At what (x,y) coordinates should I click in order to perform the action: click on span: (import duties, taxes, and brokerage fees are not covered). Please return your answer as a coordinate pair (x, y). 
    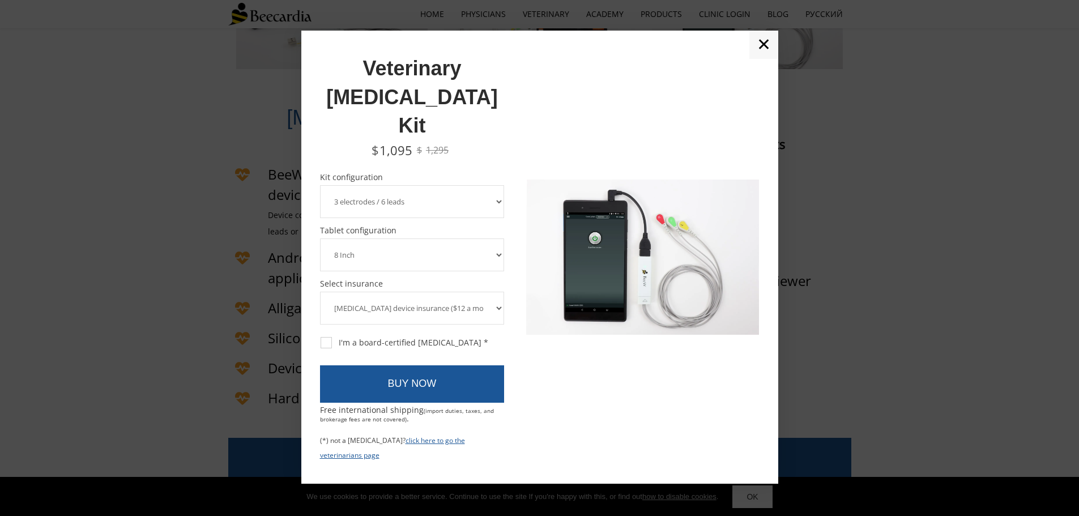
    Looking at the image, I should click on (407, 415).